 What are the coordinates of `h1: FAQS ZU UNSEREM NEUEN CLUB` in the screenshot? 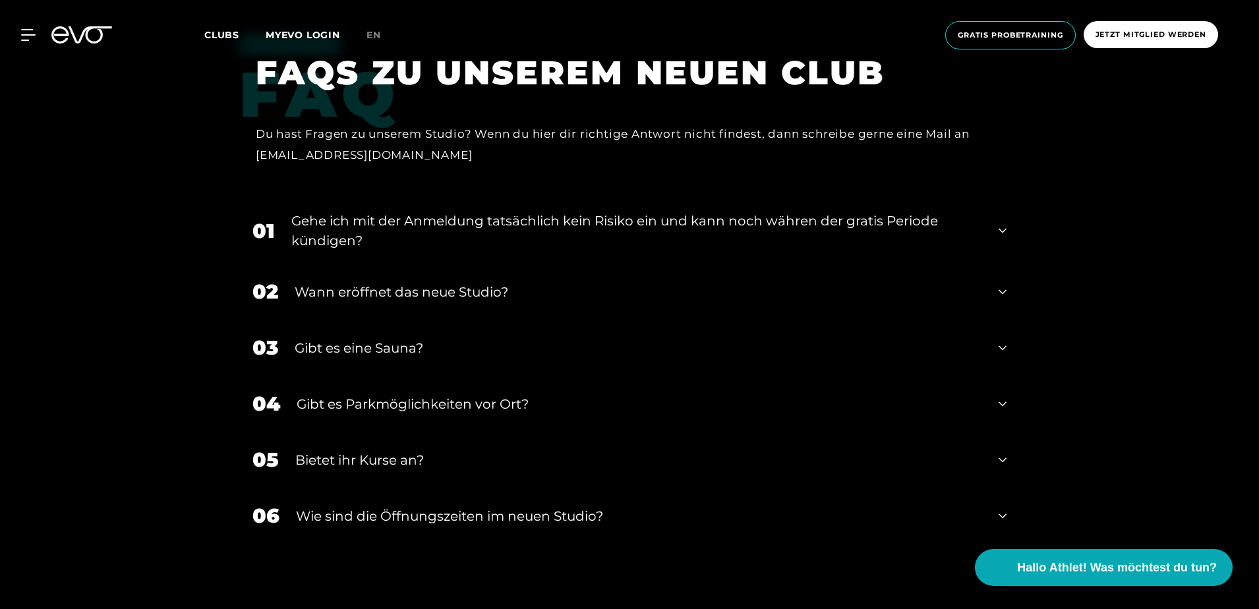 It's located at (621, 72).